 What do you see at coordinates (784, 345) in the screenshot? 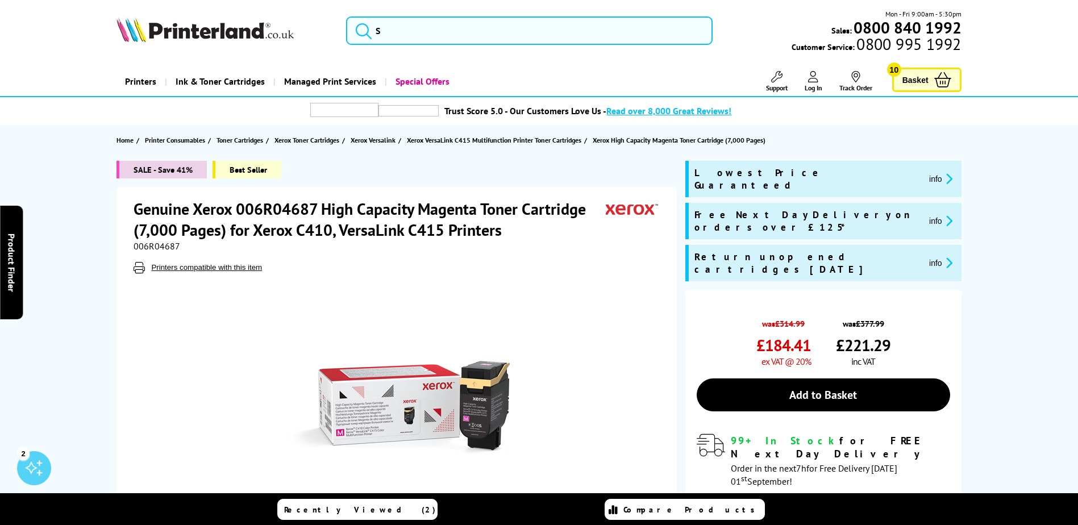
I see `span: £184.41` at bounding box center [784, 345].